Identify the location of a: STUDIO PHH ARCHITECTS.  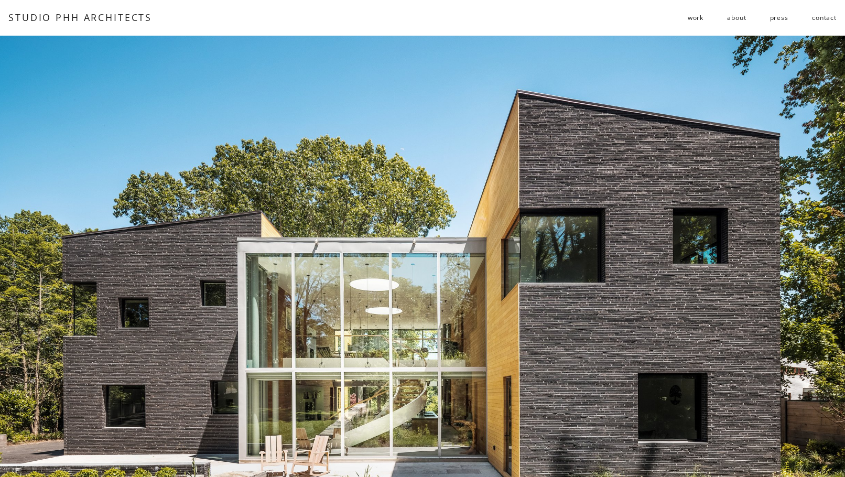
(80, 17).